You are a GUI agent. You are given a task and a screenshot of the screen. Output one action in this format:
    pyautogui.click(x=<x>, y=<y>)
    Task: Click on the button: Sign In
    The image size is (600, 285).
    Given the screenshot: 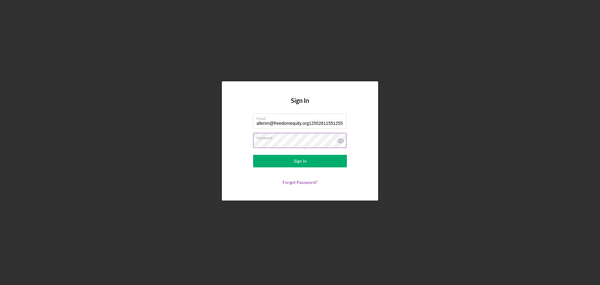 What is the action you would take?
    pyautogui.click(x=300, y=161)
    